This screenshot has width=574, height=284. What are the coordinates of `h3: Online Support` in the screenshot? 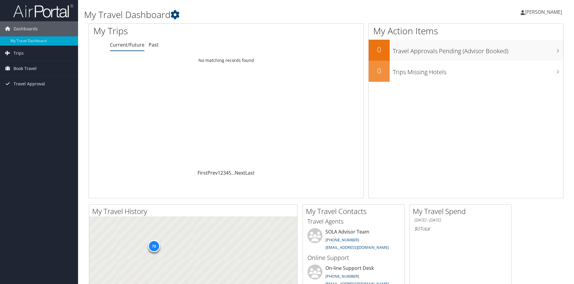 It's located at (354, 258).